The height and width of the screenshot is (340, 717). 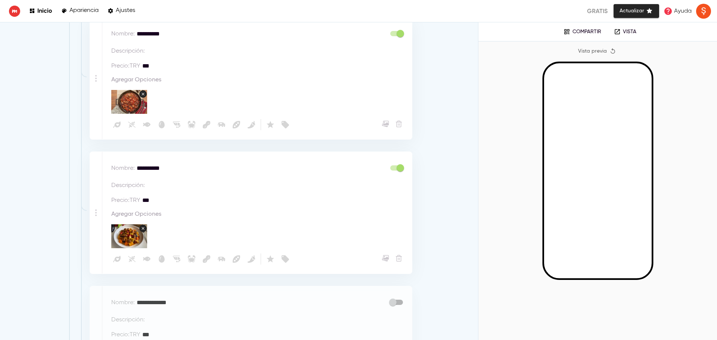 What do you see at coordinates (126, 10) in the screenshot?
I see `p: Ajustes` at bounding box center [126, 10].